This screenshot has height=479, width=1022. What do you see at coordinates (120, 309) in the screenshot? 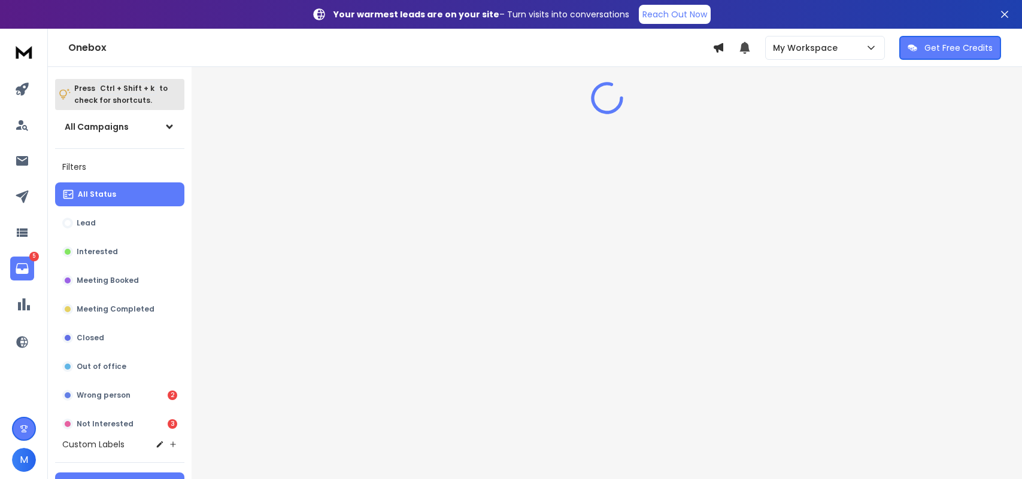
I see `button: Meeting Completed` at bounding box center [120, 309].